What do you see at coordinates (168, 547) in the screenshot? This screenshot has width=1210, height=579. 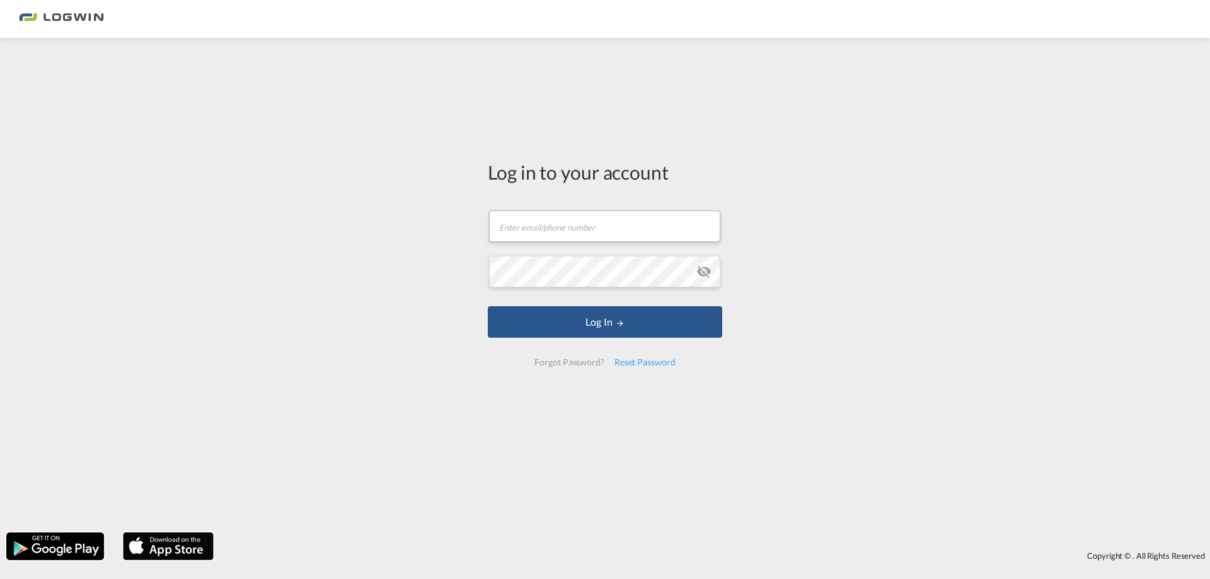 I see `img: apple.png` at bounding box center [168, 547].